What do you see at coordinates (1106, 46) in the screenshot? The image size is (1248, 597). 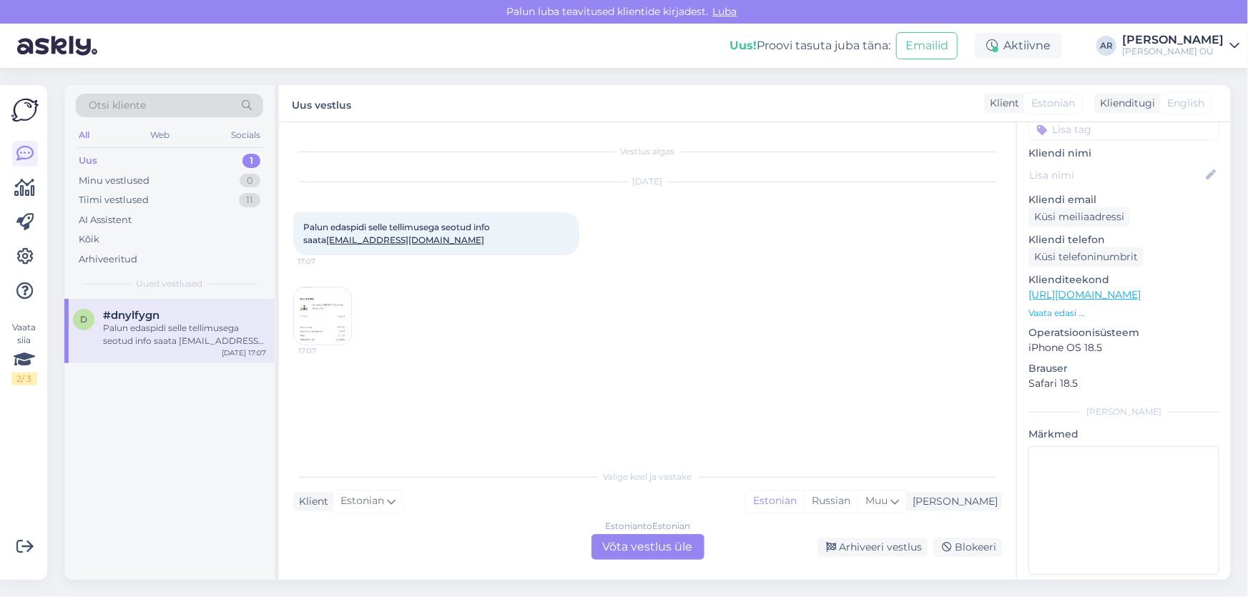 I see `div: AR` at bounding box center [1106, 46].